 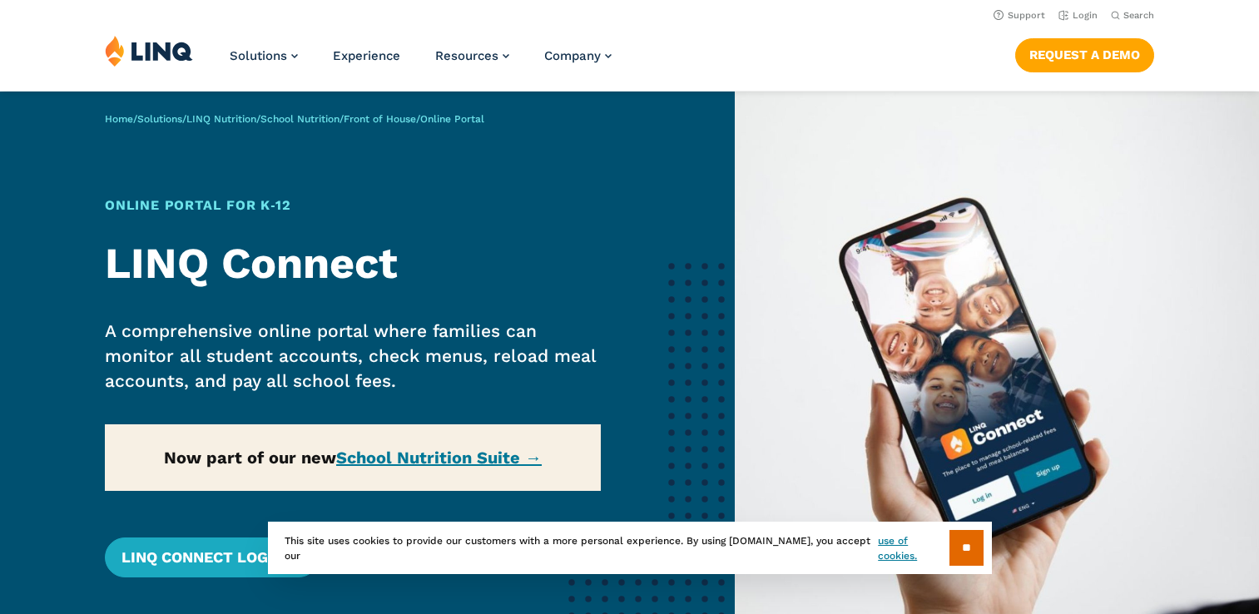 I want to click on button: Open Search Bar, so click(x=1132, y=15).